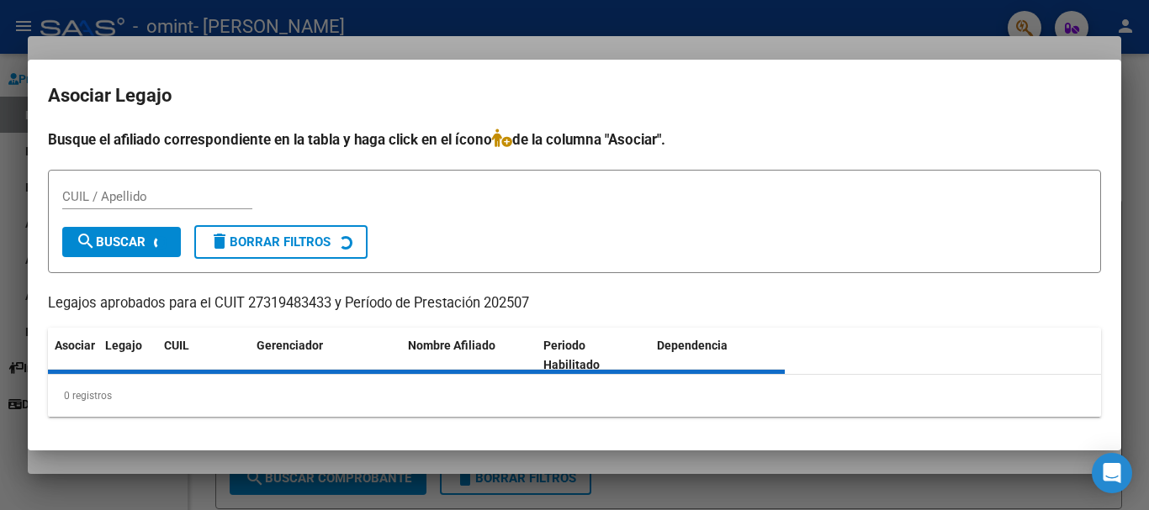  Describe the element at coordinates (289, 346) in the screenshot. I see `span: Gerenciador` at that location.